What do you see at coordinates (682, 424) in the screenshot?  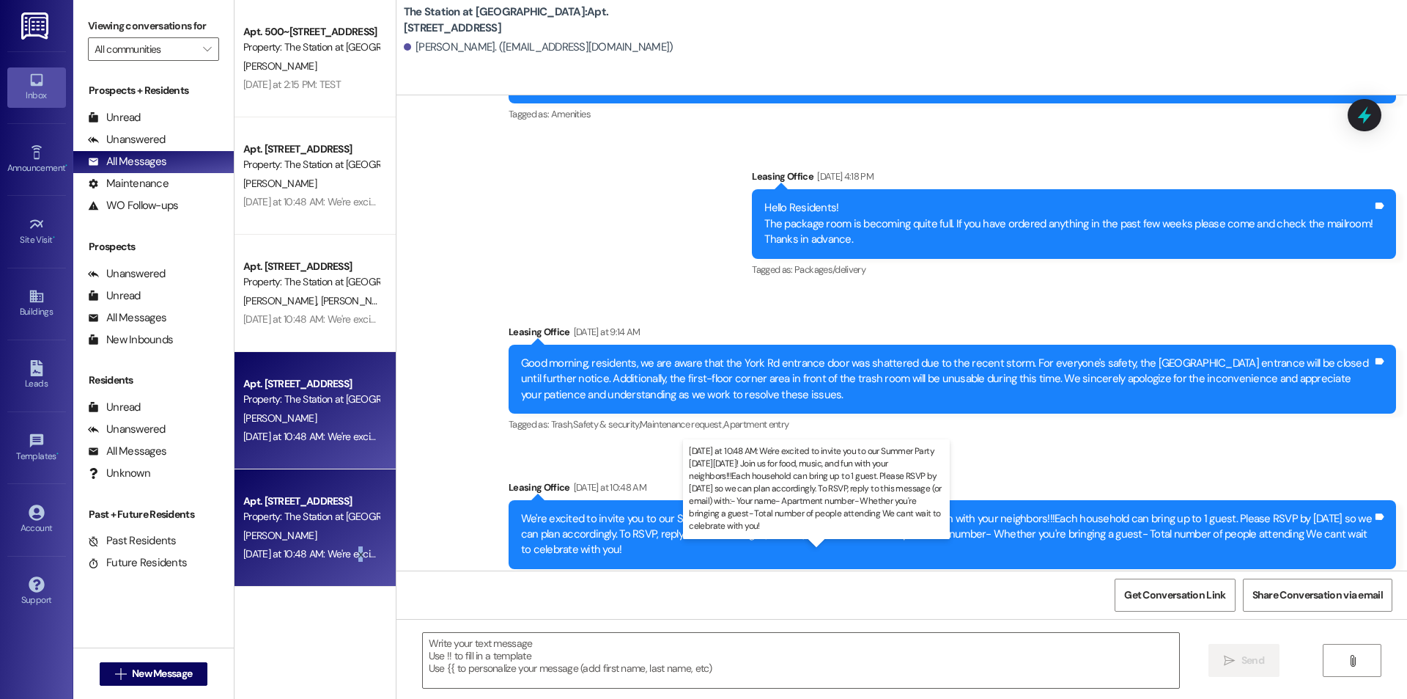 I see `span: Maintenance request ,` at bounding box center [682, 424].